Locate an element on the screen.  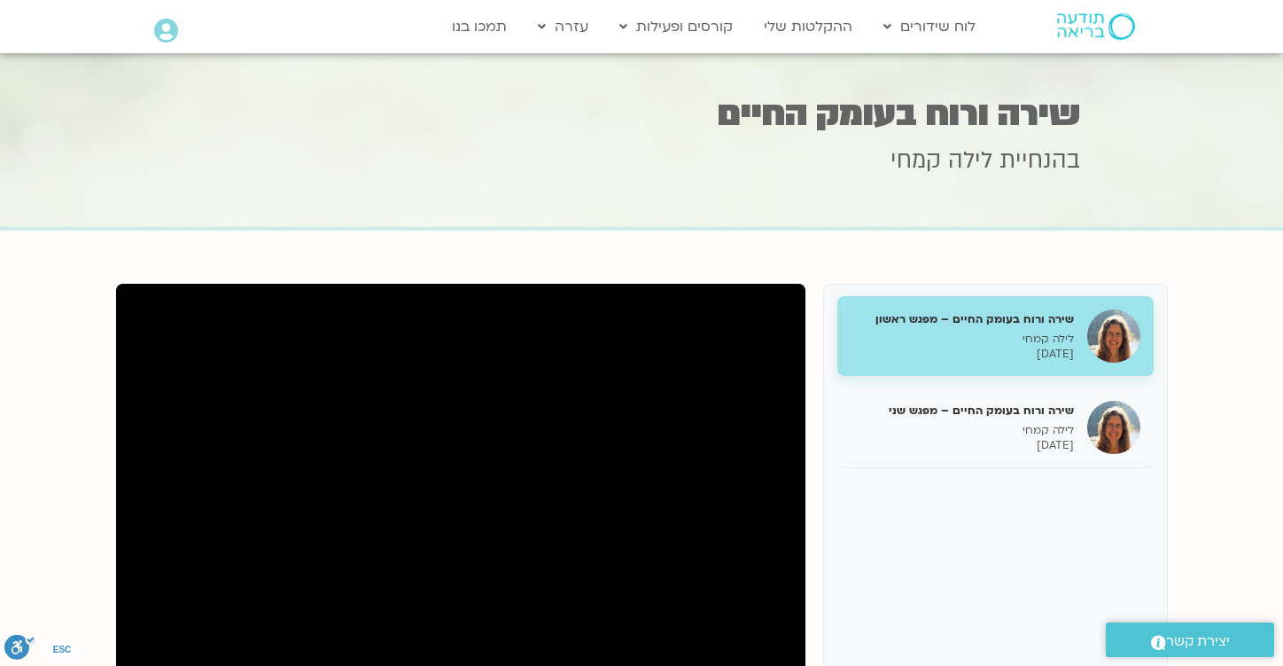
h5: שירה ורוח בעומק החיים – מפגש שני is located at coordinates (962, 410).